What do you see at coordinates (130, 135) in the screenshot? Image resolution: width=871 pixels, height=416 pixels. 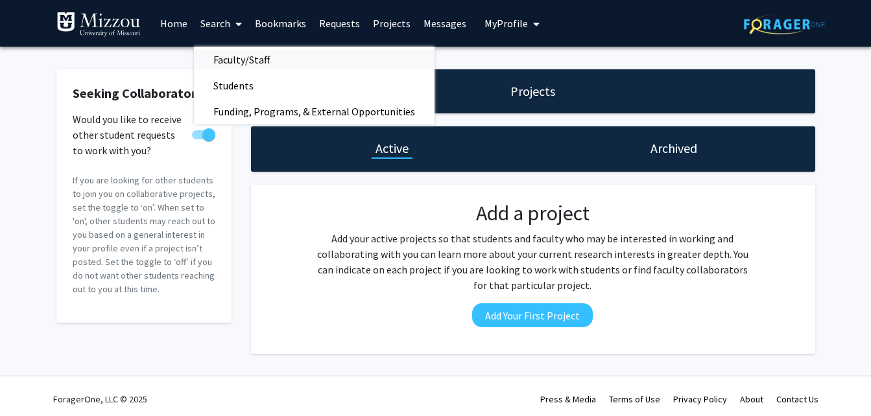 I see `span: Would you like to receive other student requests to work with you?` at bounding box center [130, 135].